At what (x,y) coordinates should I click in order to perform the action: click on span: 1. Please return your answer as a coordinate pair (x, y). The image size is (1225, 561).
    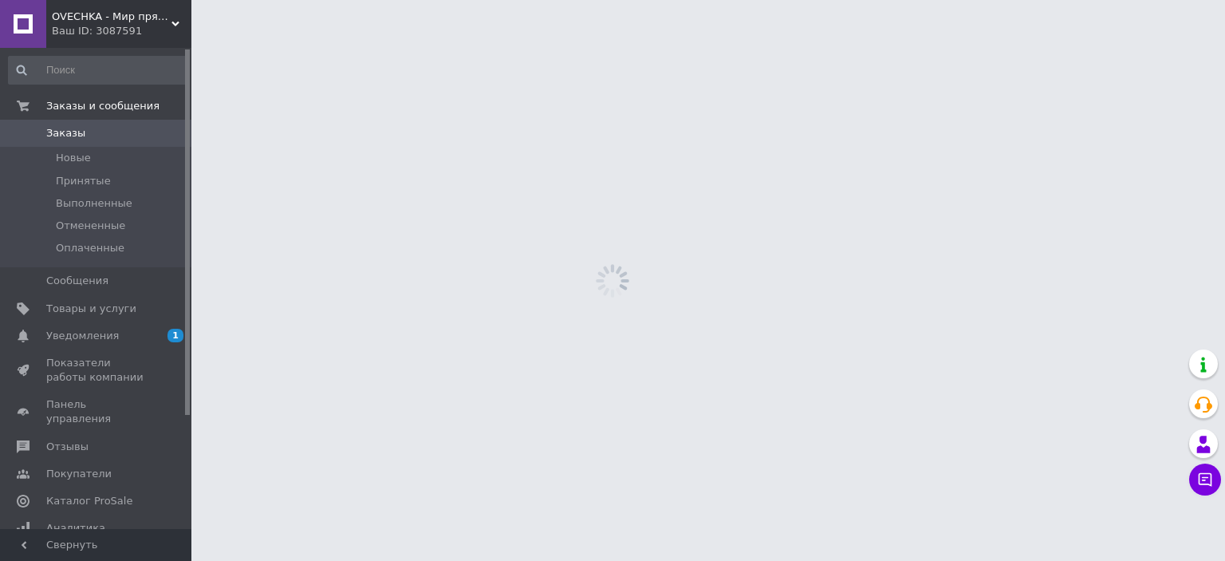
    Looking at the image, I should click on (175, 335).